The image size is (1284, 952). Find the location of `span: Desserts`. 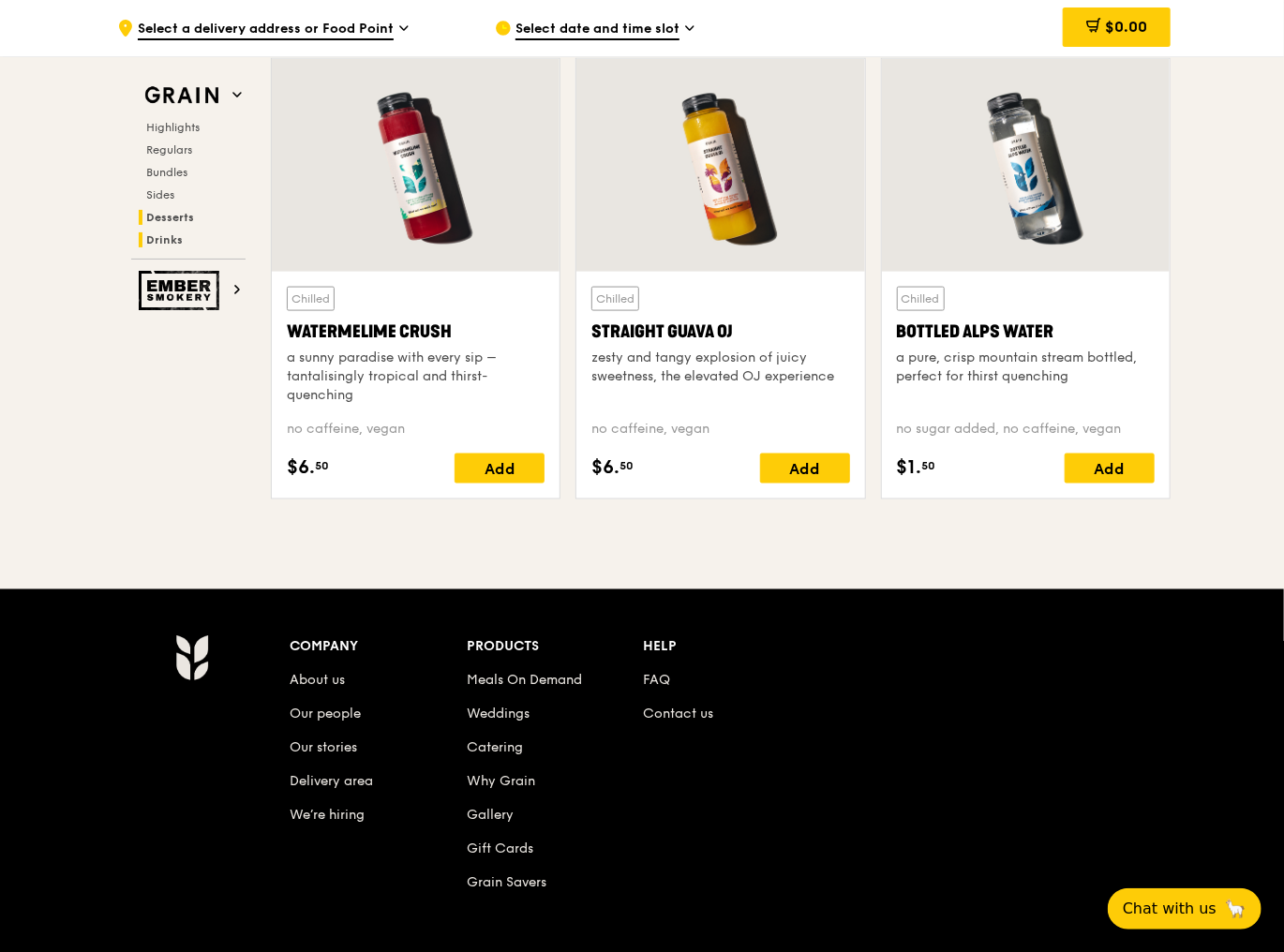

span: Desserts is located at coordinates (170, 217).